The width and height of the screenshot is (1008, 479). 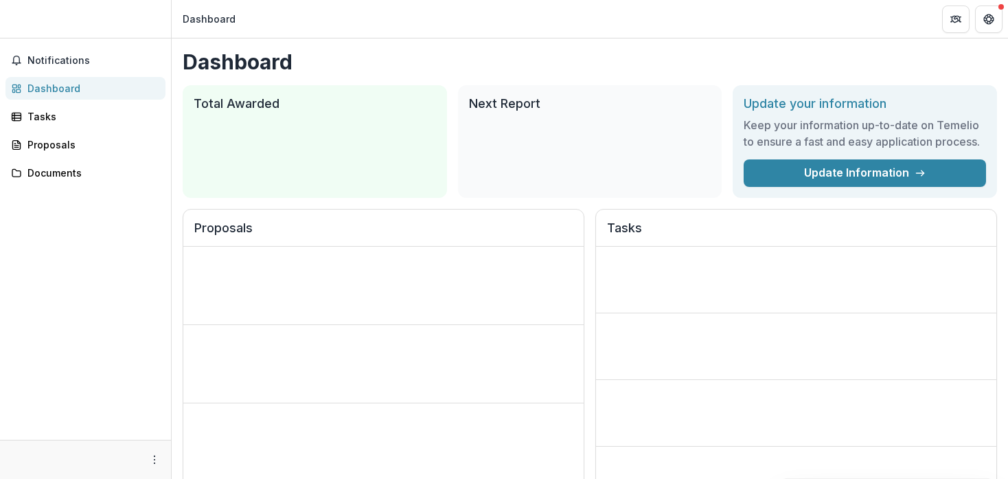 I want to click on h2: Update your information, so click(x=865, y=104).